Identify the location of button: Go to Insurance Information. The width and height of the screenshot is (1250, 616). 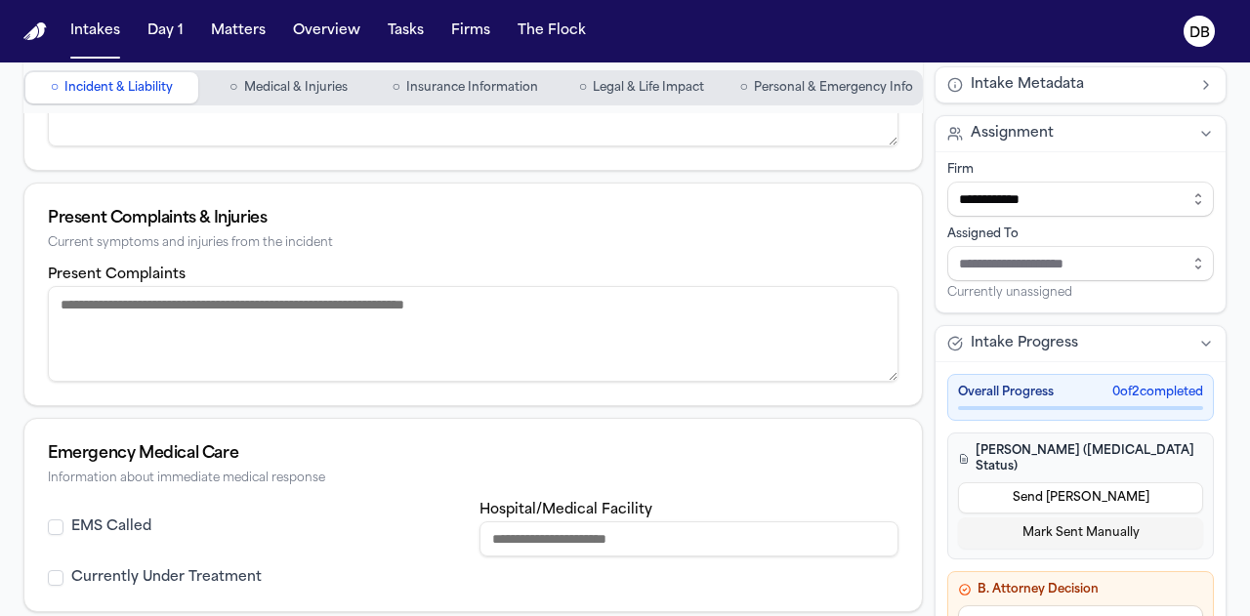
(465, 88).